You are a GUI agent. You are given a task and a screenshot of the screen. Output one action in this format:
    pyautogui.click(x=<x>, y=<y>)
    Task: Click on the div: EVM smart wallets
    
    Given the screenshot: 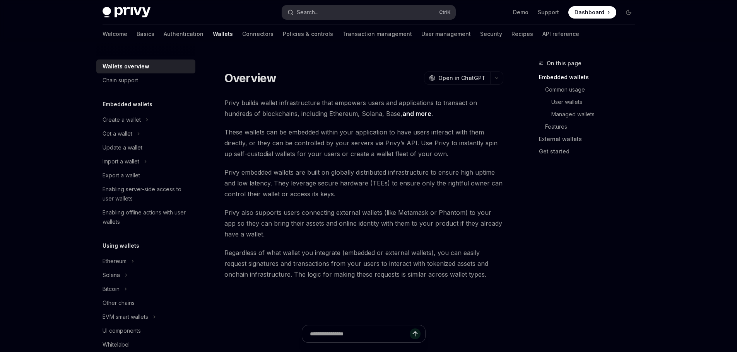 What is the action you would take?
    pyautogui.click(x=125, y=317)
    